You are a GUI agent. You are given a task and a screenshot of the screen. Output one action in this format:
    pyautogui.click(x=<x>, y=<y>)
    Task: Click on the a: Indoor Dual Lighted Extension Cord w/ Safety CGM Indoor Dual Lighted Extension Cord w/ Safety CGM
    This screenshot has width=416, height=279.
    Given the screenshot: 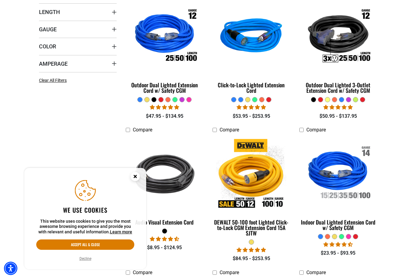 What is the action you would take?
    pyautogui.click(x=338, y=185)
    